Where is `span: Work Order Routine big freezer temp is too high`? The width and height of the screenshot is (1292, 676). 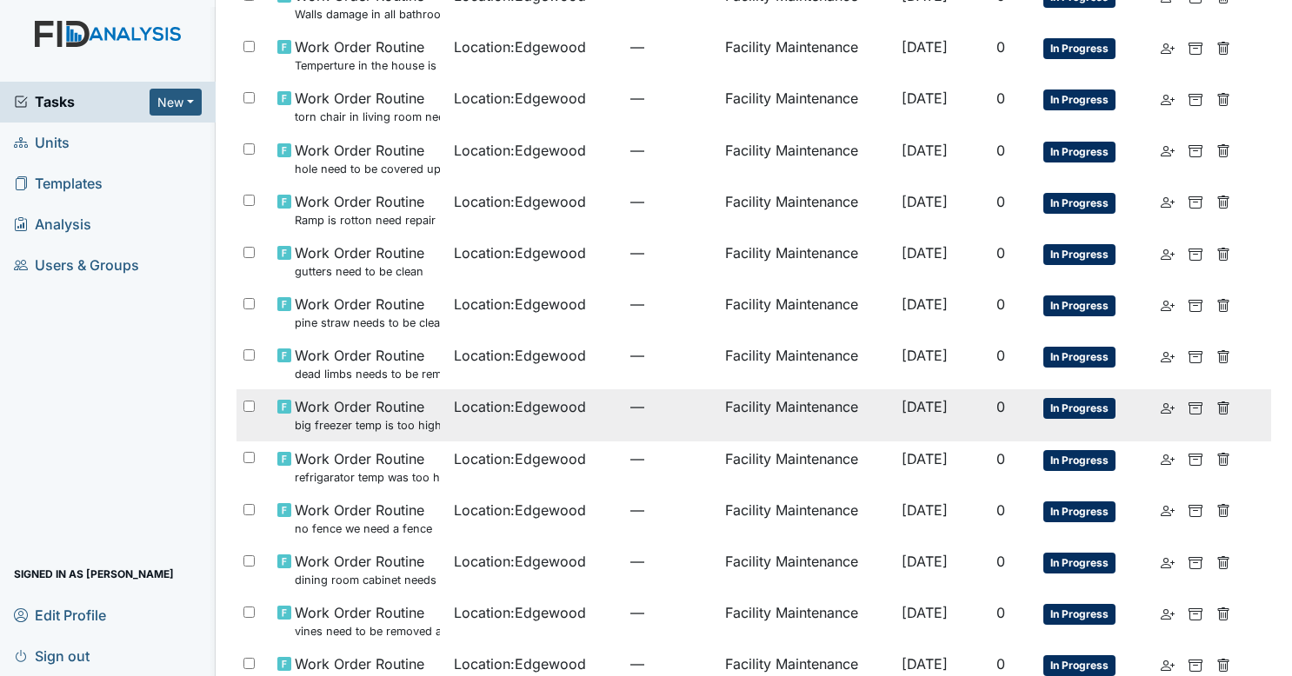
span: Work Order Routine big freezer temp is too high is located at coordinates (367, 415).